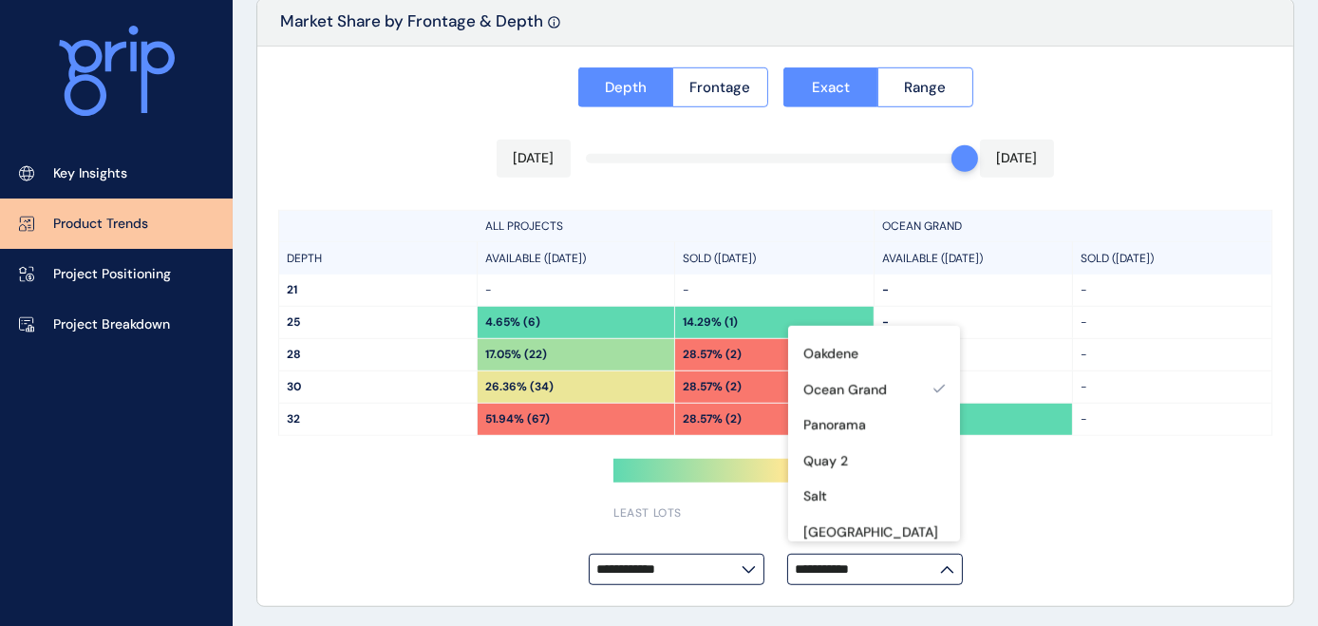  I want to click on p: Key Insights, so click(90, 174).